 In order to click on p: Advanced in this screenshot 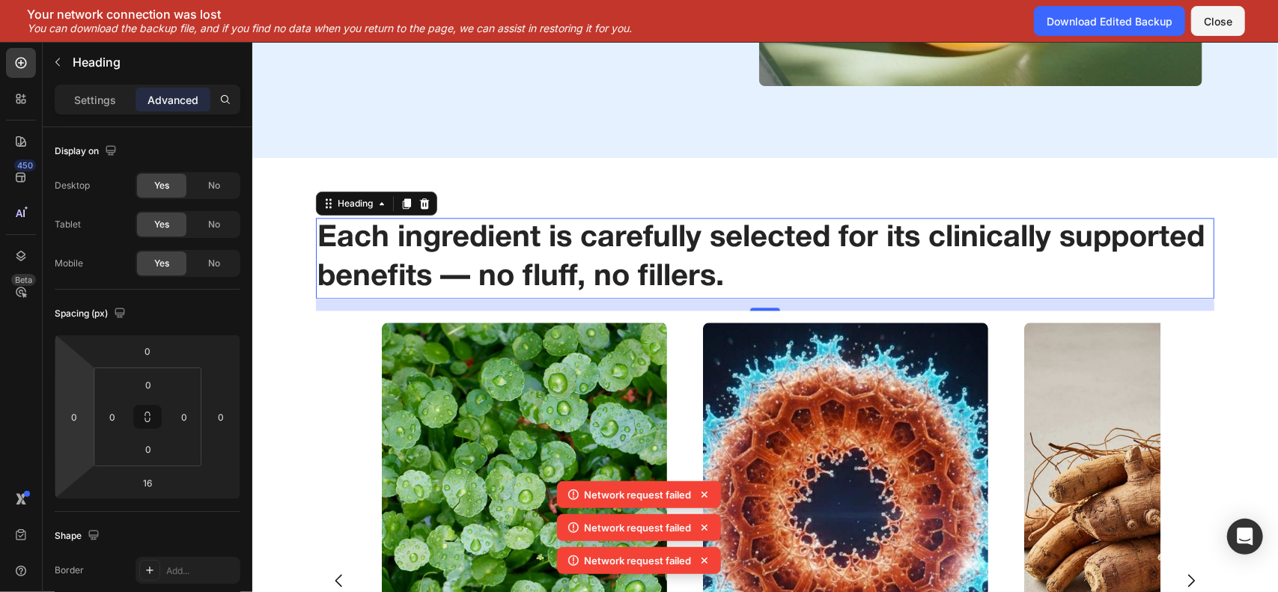, I will do `click(173, 100)`.